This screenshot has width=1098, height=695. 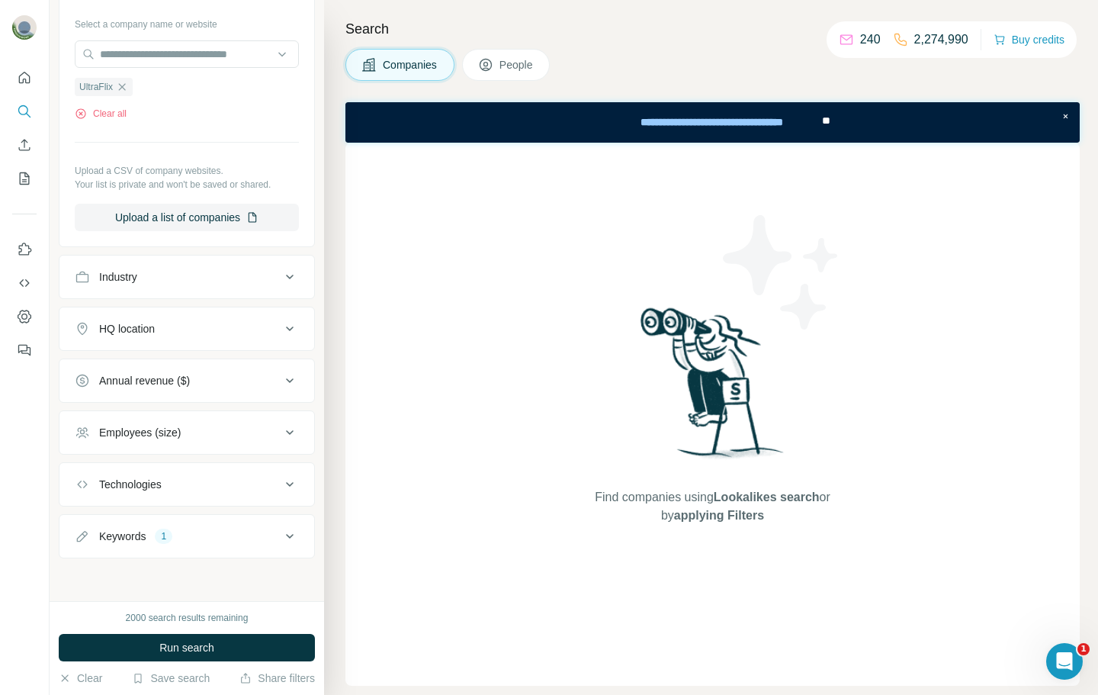 I want to click on button: Search, so click(x=24, y=111).